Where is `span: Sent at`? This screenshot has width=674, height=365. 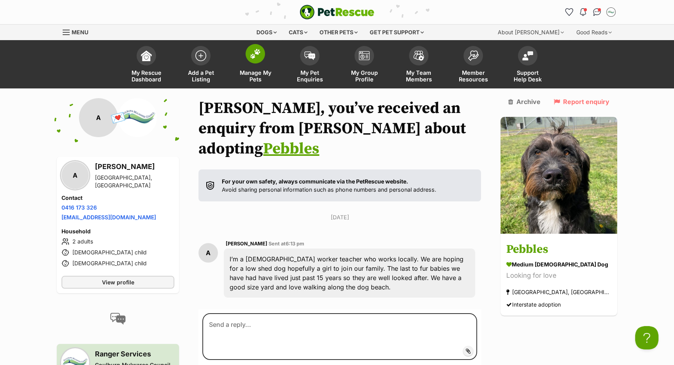 span: Sent at is located at coordinates (286, 243).